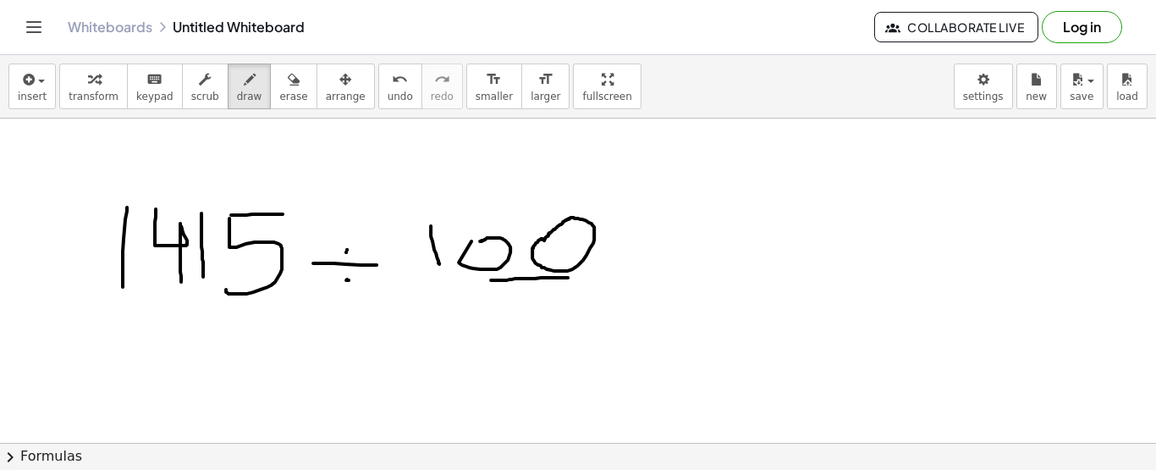 The height and width of the screenshot is (470, 1156). What do you see at coordinates (32, 96) in the screenshot?
I see `span: insert` at bounding box center [32, 96].